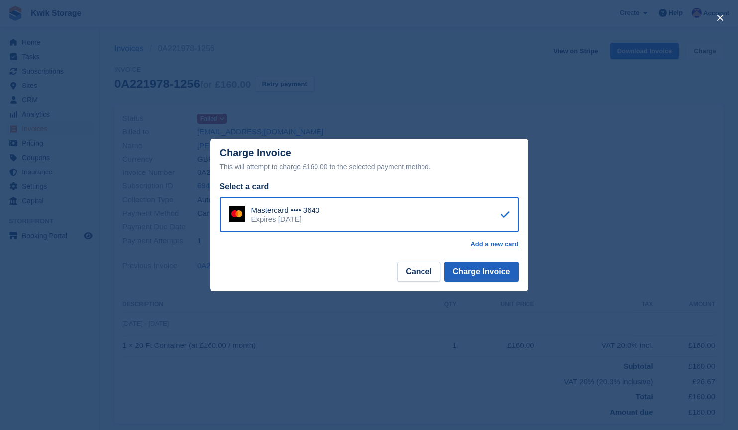  Describe the element at coordinates (369, 167) in the screenshot. I see `div: This will attempt to charge £160.00 to the selected payment method.` at that location.